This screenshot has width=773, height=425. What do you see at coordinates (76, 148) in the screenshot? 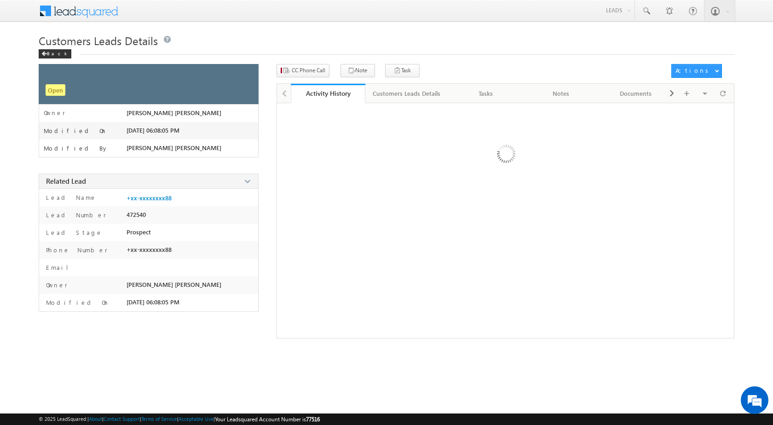
I see `label: Modified By` at bounding box center [76, 148].